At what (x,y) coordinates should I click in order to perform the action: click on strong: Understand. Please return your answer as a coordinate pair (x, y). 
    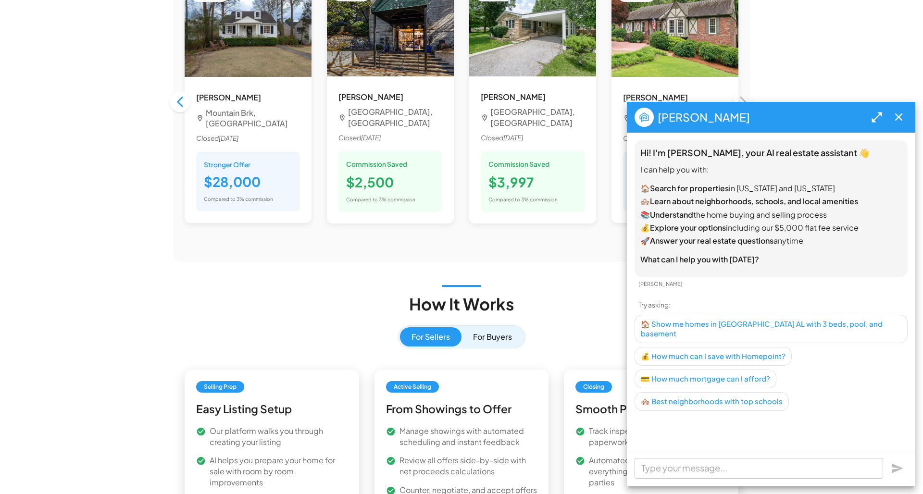
    Looking at the image, I should click on (672, 214).